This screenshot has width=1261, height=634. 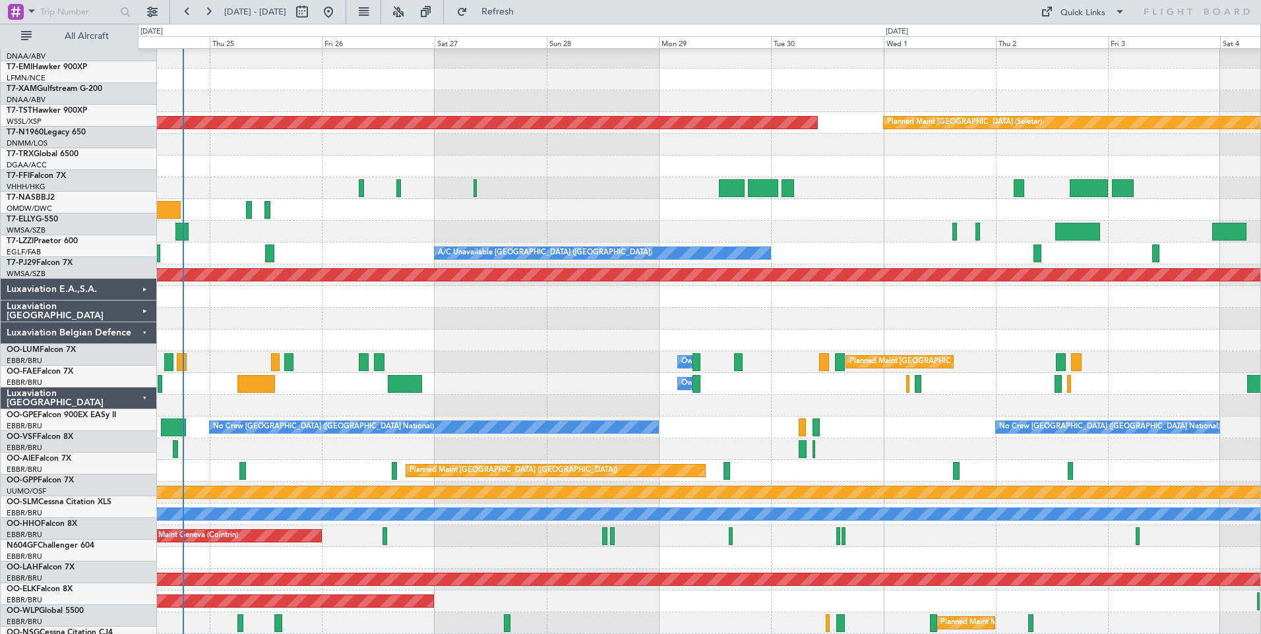 I want to click on span: T7-EMI, so click(x=19, y=67).